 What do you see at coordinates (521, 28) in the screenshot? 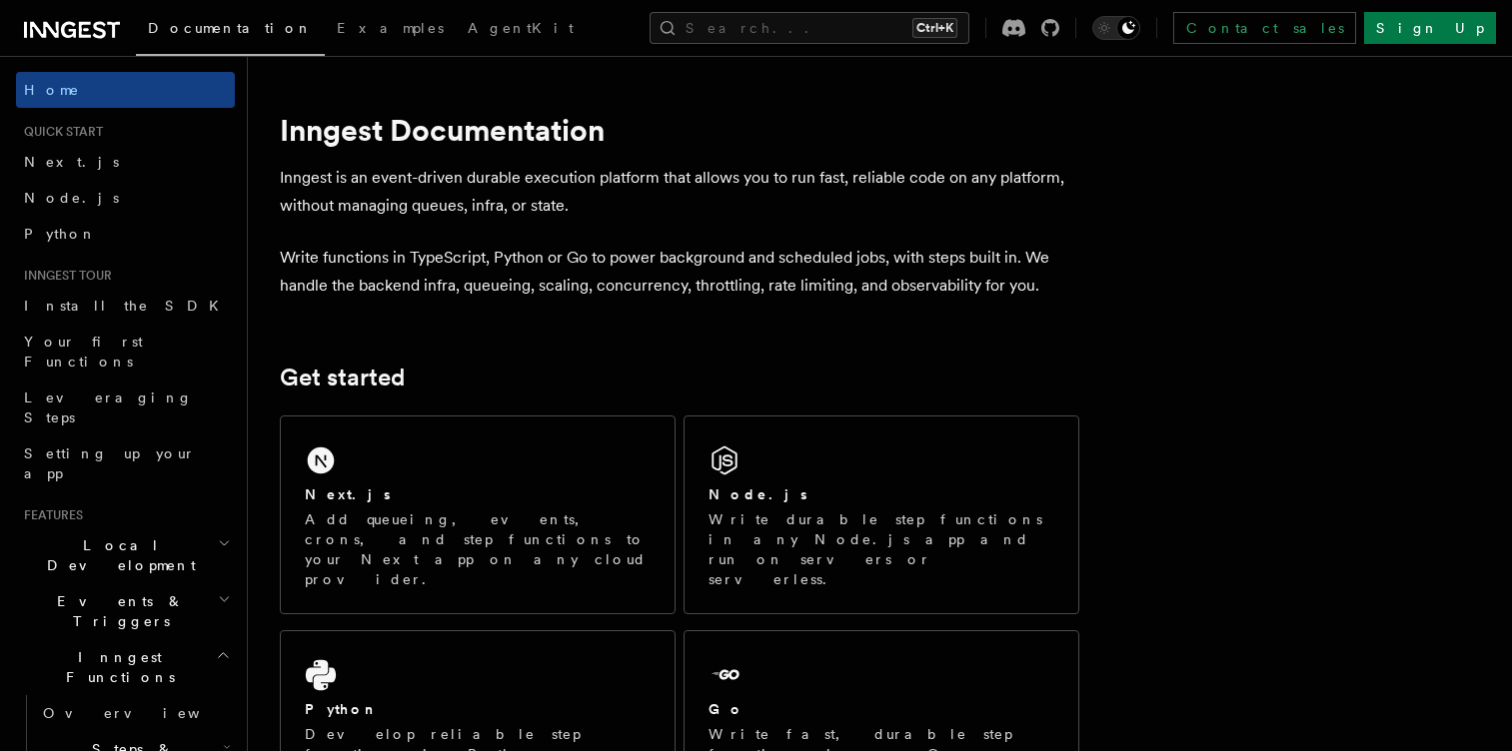
I see `span: AgentKit` at bounding box center [521, 28].